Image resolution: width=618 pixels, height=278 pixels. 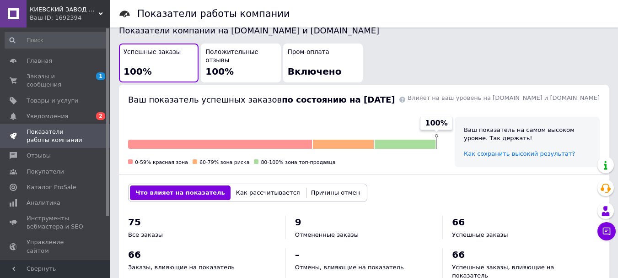 What do you see at coordinates (268, 193) in the screenshot?
I see `button: Как рассчитывается` at bounding box center [268, 193].